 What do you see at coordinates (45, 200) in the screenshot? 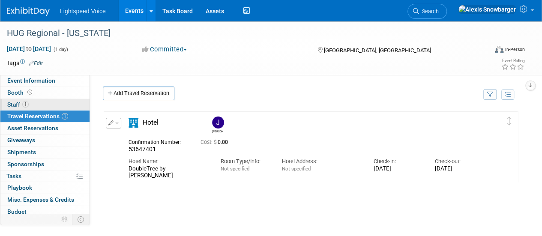
I see `a: Misc. Expenses & Credits` at bounding box center [45, 200].